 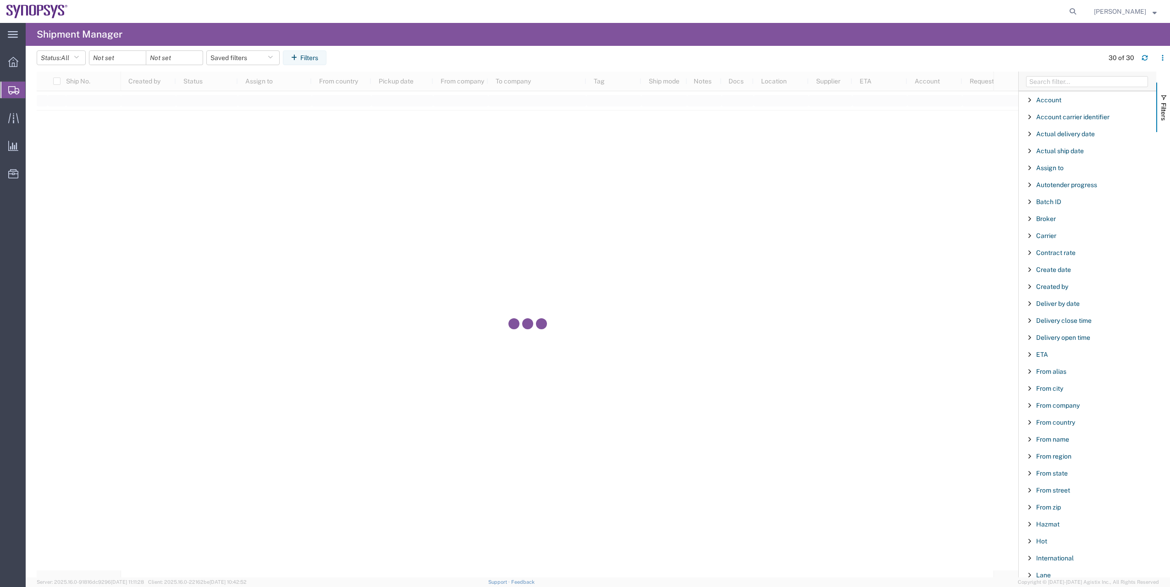 I want to click on span: Account carrier identifier, so click(x=1073, y=117).